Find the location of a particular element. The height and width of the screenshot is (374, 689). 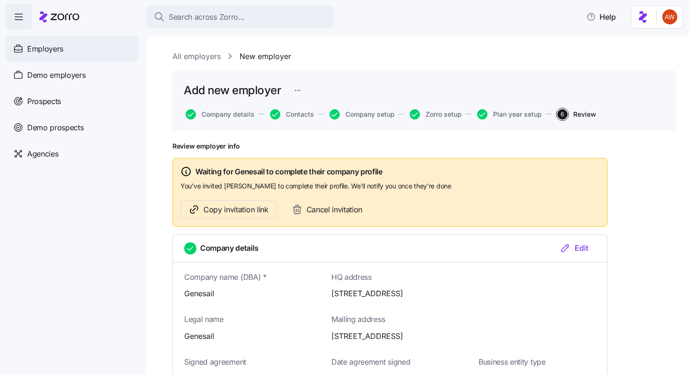

button: Plan year setup is located at coordinates (509, 114).